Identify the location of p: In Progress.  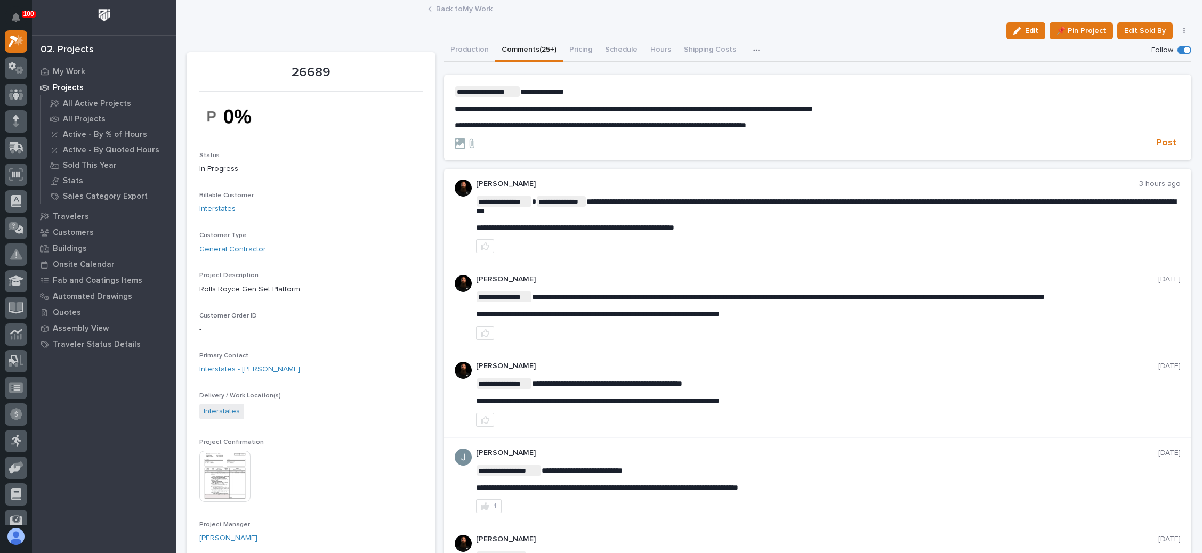
(311, 169).